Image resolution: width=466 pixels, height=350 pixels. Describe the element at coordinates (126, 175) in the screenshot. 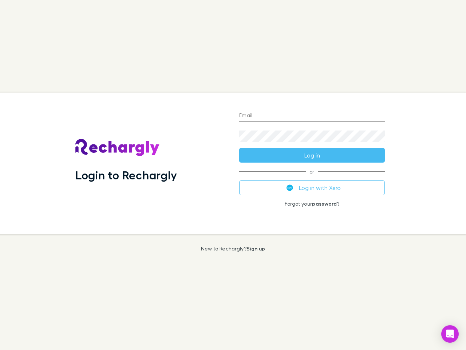

I see `h1: Login to Rechargly` at that location.